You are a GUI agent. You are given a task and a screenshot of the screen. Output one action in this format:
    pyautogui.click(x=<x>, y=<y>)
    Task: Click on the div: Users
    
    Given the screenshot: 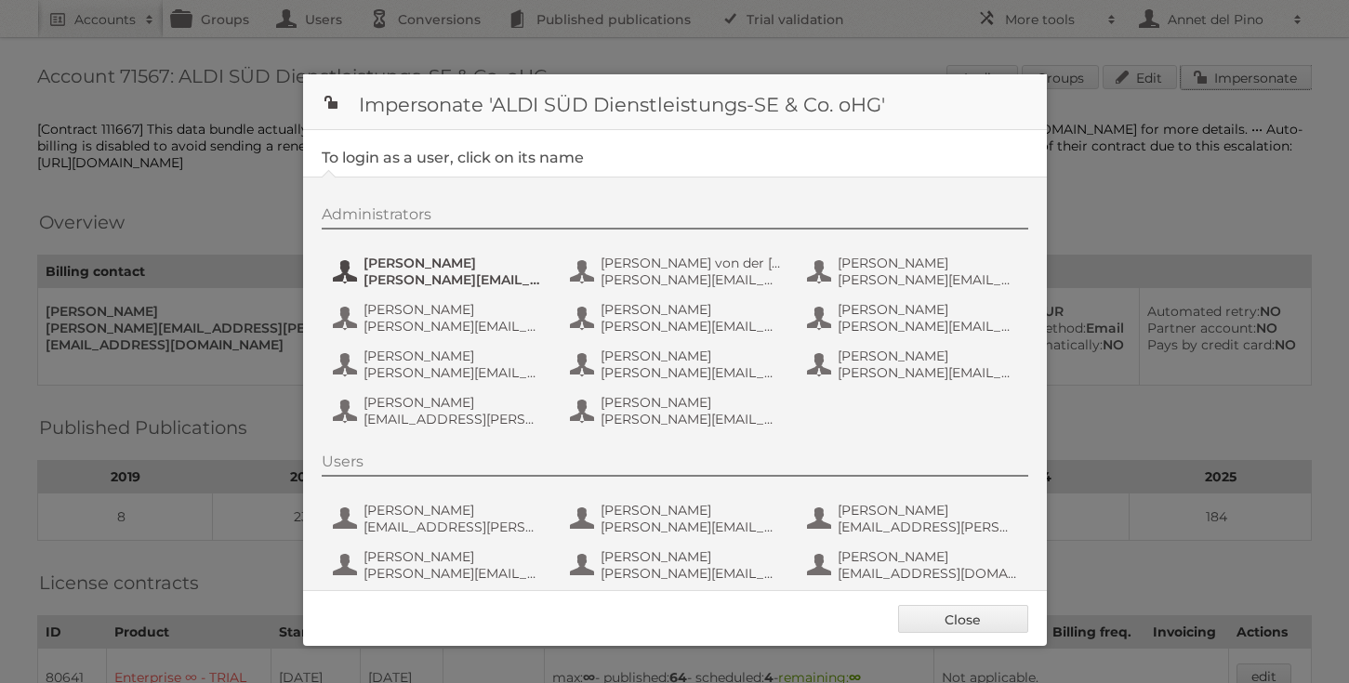 What is the action you would take?
    pyautogui.click(x=675, y=465)
    